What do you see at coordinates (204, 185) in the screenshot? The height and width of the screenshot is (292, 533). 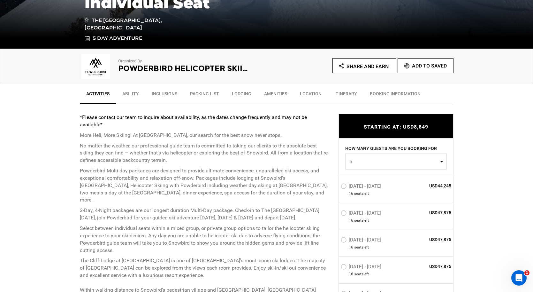 I see `p: Powderbird Multi-day packages are designed to provide ultimate convenience, unparalleled ski acce...` at bounding box center [204, 185].